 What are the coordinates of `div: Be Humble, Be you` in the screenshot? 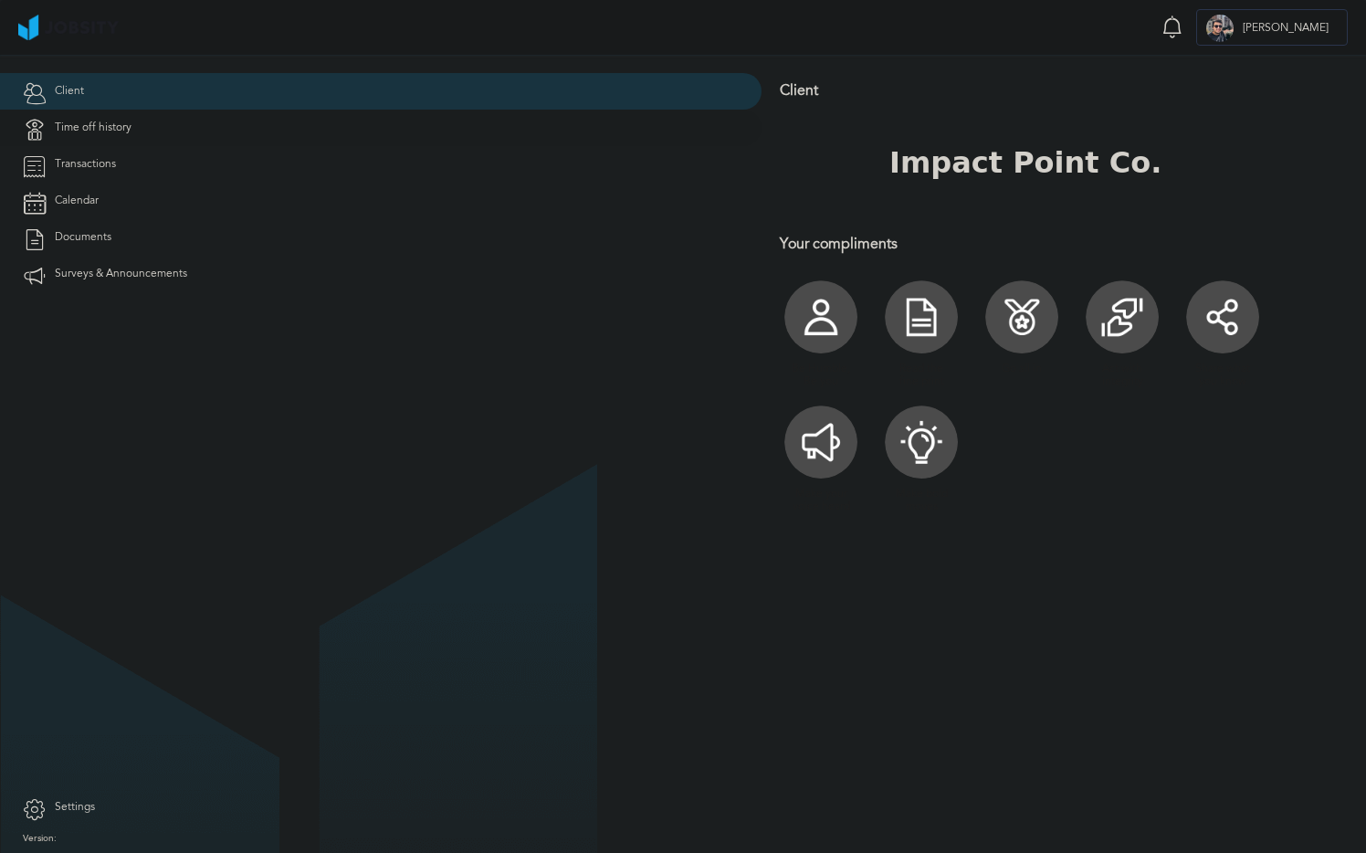 It's located at (821, 375).